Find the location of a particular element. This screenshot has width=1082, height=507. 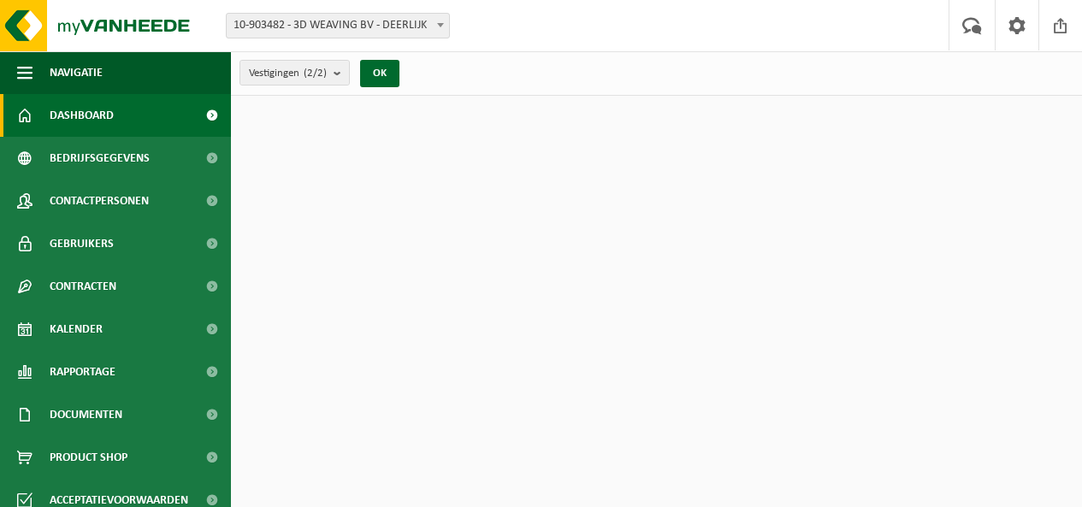

span: Gebruikers is located at coordinates (81, 244).